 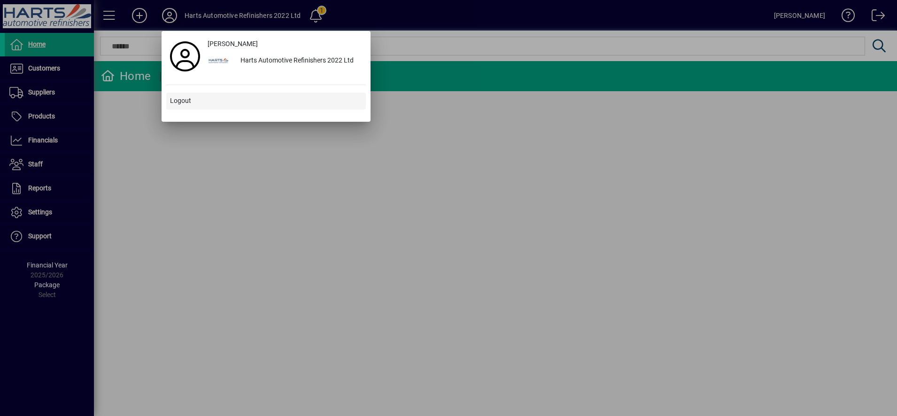 I want to click on span: Logout, so click(x=180, y=101).